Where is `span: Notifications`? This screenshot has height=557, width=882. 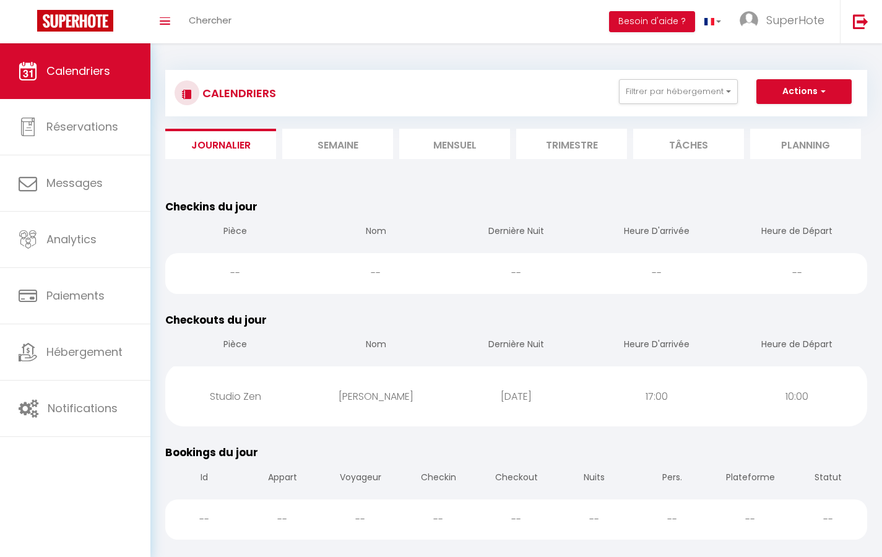
span: Notifications is located at coordinates (82, 408).